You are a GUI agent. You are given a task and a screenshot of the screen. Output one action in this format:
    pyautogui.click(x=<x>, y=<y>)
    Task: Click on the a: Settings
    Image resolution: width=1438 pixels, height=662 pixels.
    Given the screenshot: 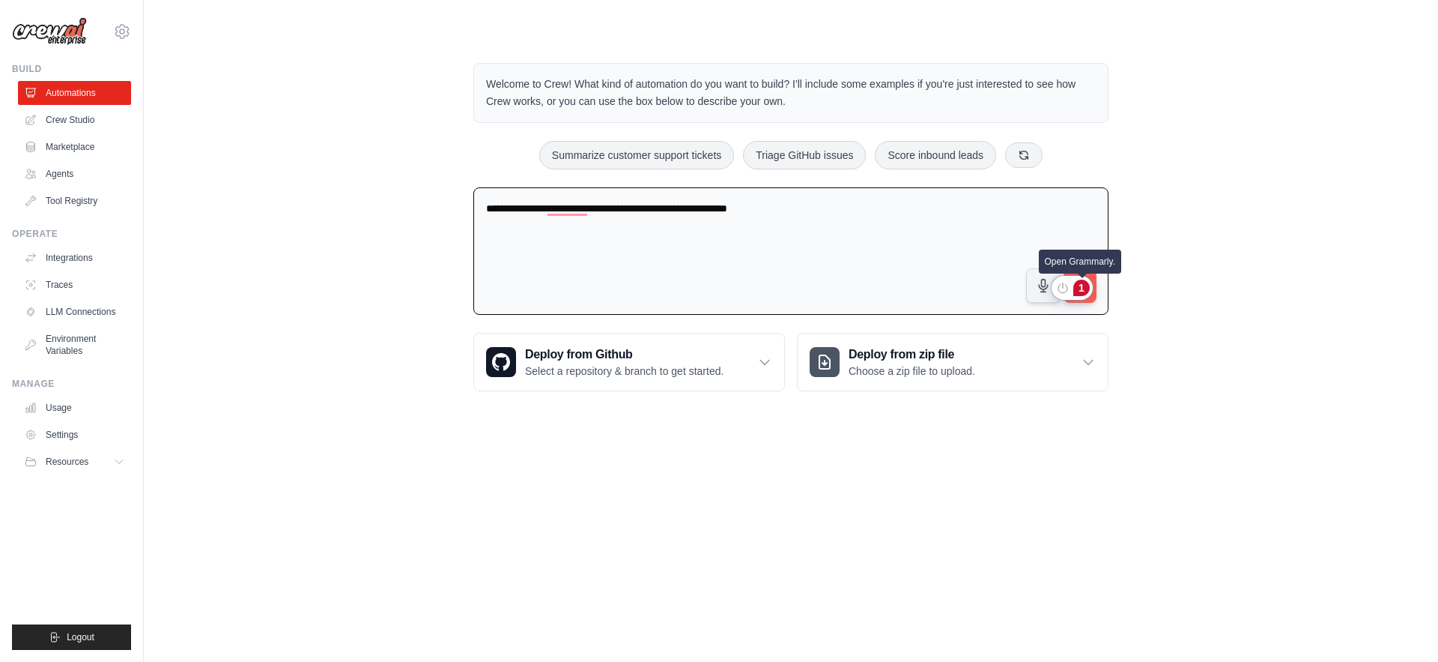 What is the action you would take?
    pyautogui.click(x=74, y=435)
    